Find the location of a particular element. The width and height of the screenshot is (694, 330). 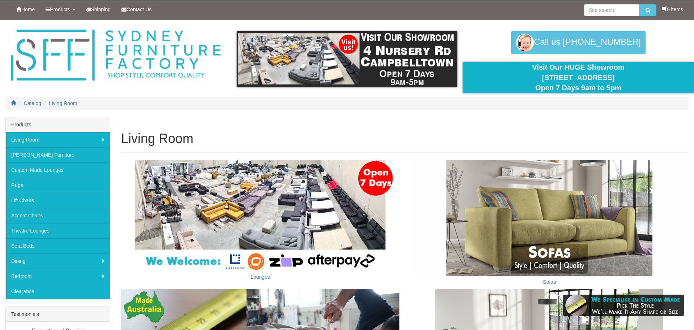

a: Products is located at coordinates (60, 9).